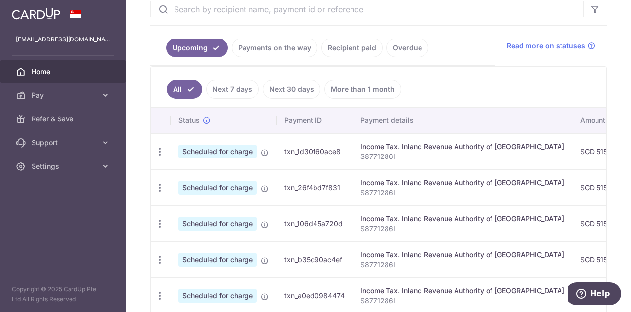  I want to click on span: Home, so click(64, 71).